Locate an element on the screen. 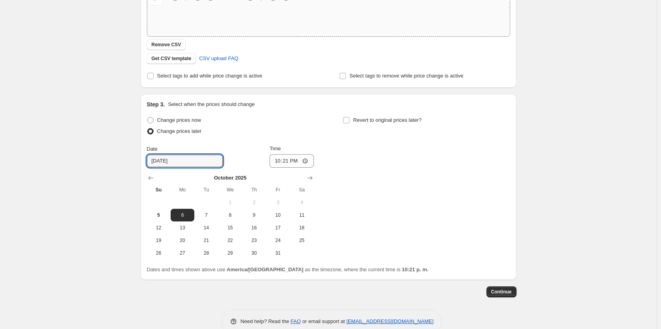  span: Time is located at coordinates (275, 148).